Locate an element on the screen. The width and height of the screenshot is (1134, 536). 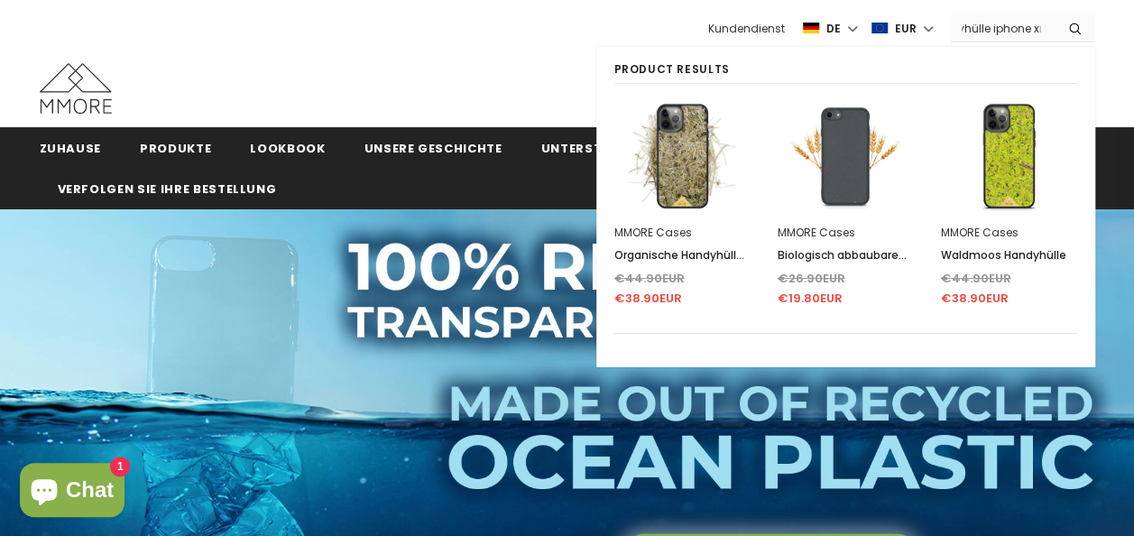
span: Produkte is located at coordinates (175, 148).